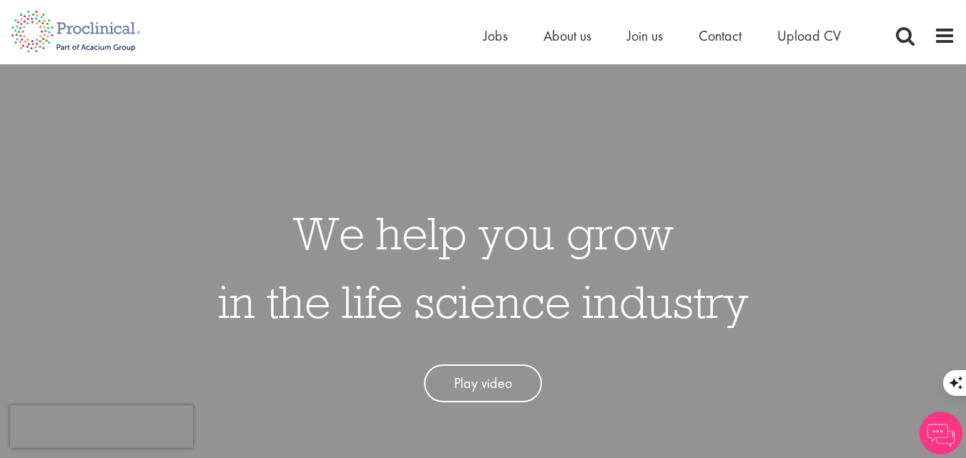  Describe the element at coordinates (645, 36) in the screenshot. I see `span: Join us` at that location.